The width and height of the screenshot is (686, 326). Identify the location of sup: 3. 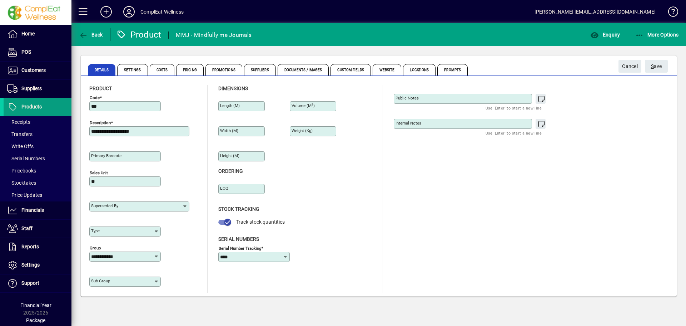
(312, 104).